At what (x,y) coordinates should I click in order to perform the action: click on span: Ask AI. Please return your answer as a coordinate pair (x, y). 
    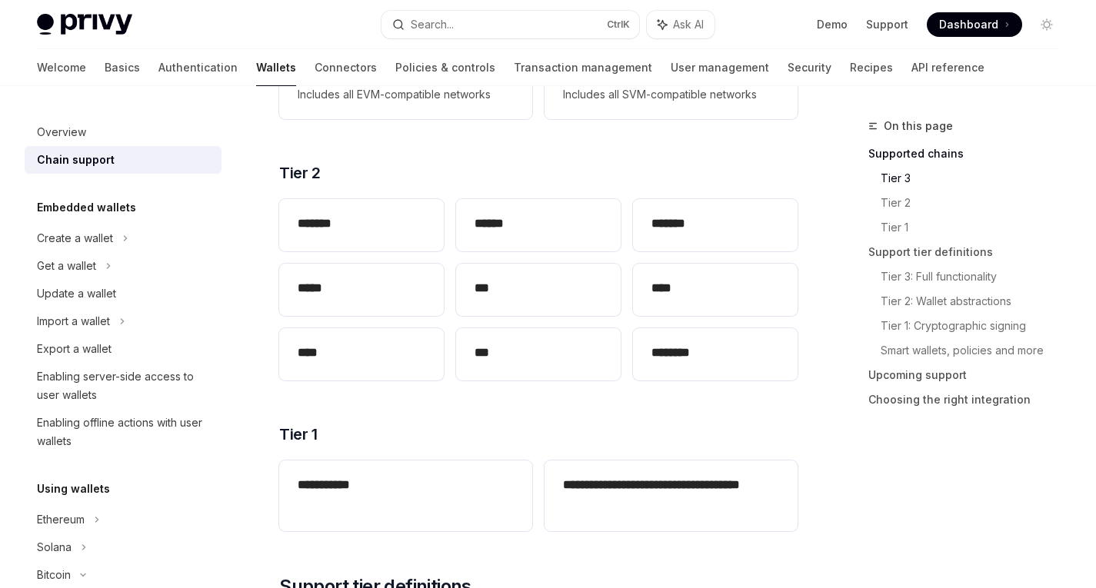
    Looking at the image, I should click on (688, 25).